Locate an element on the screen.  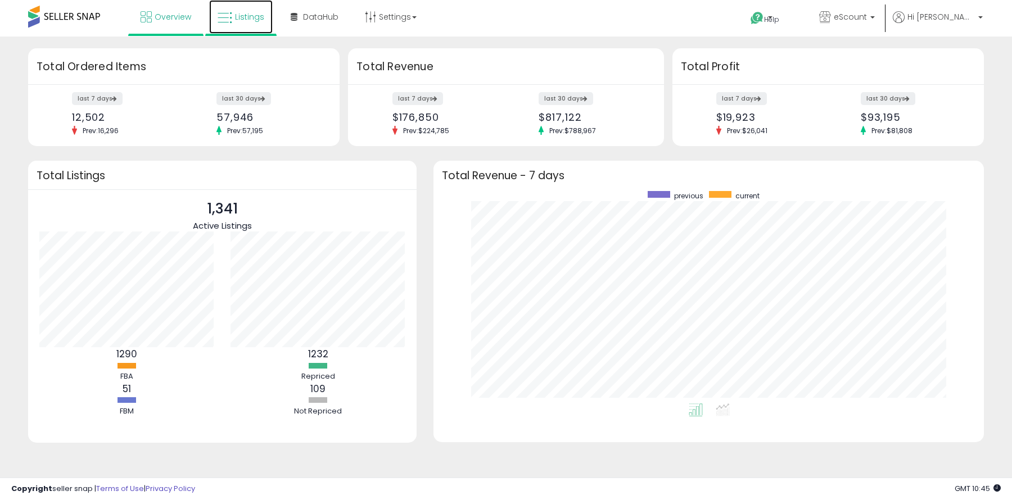
span: DataHub is located at coordinates (320, 17).